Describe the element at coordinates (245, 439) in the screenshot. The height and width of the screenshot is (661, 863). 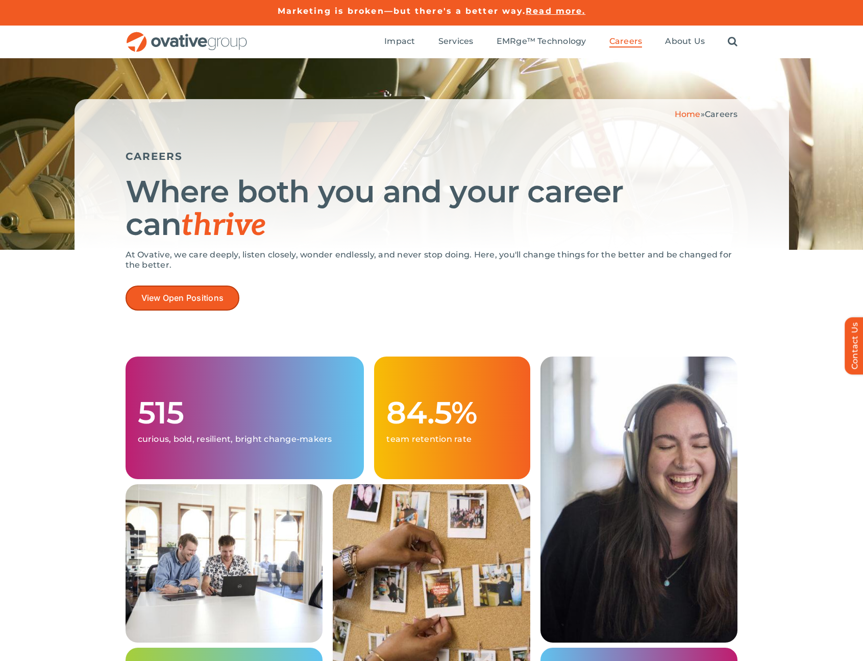
I see `p: curious, bold, resilient, bright change-makers` at that location.